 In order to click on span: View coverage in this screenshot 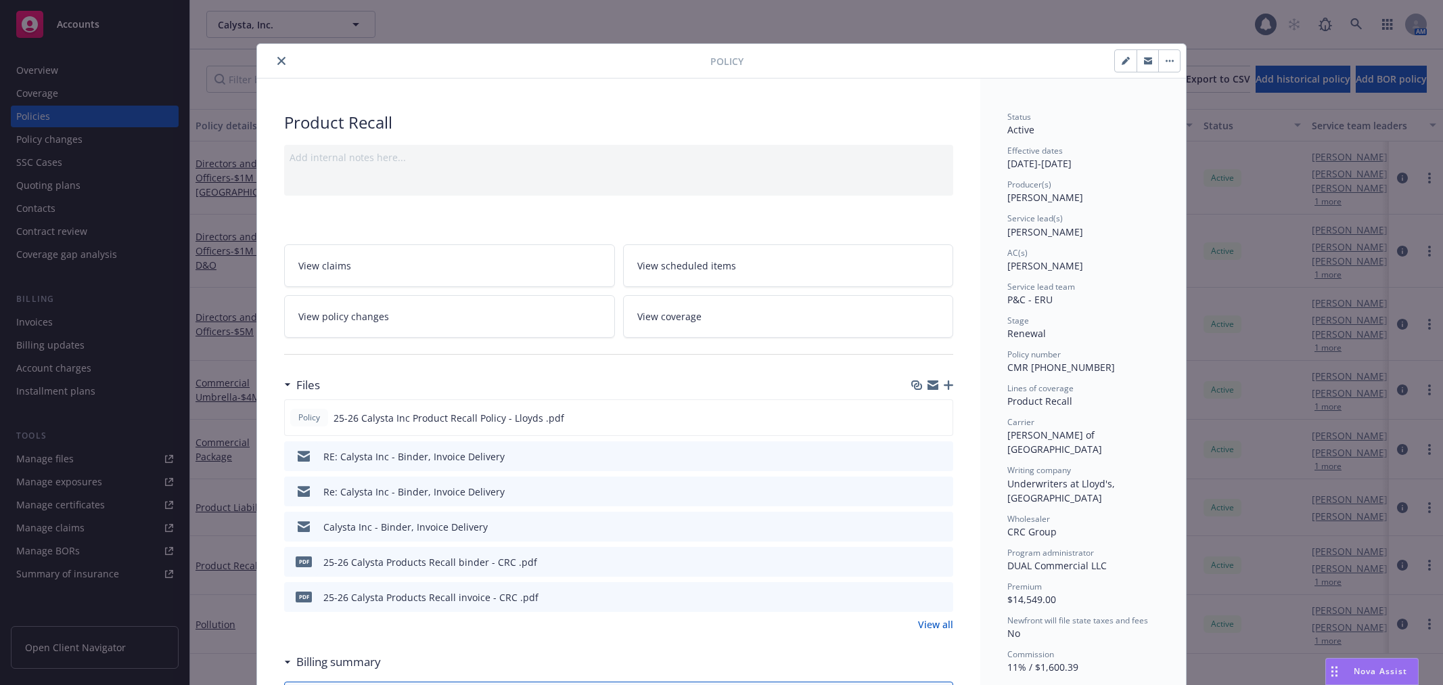, I will do `click(669, 316)`.